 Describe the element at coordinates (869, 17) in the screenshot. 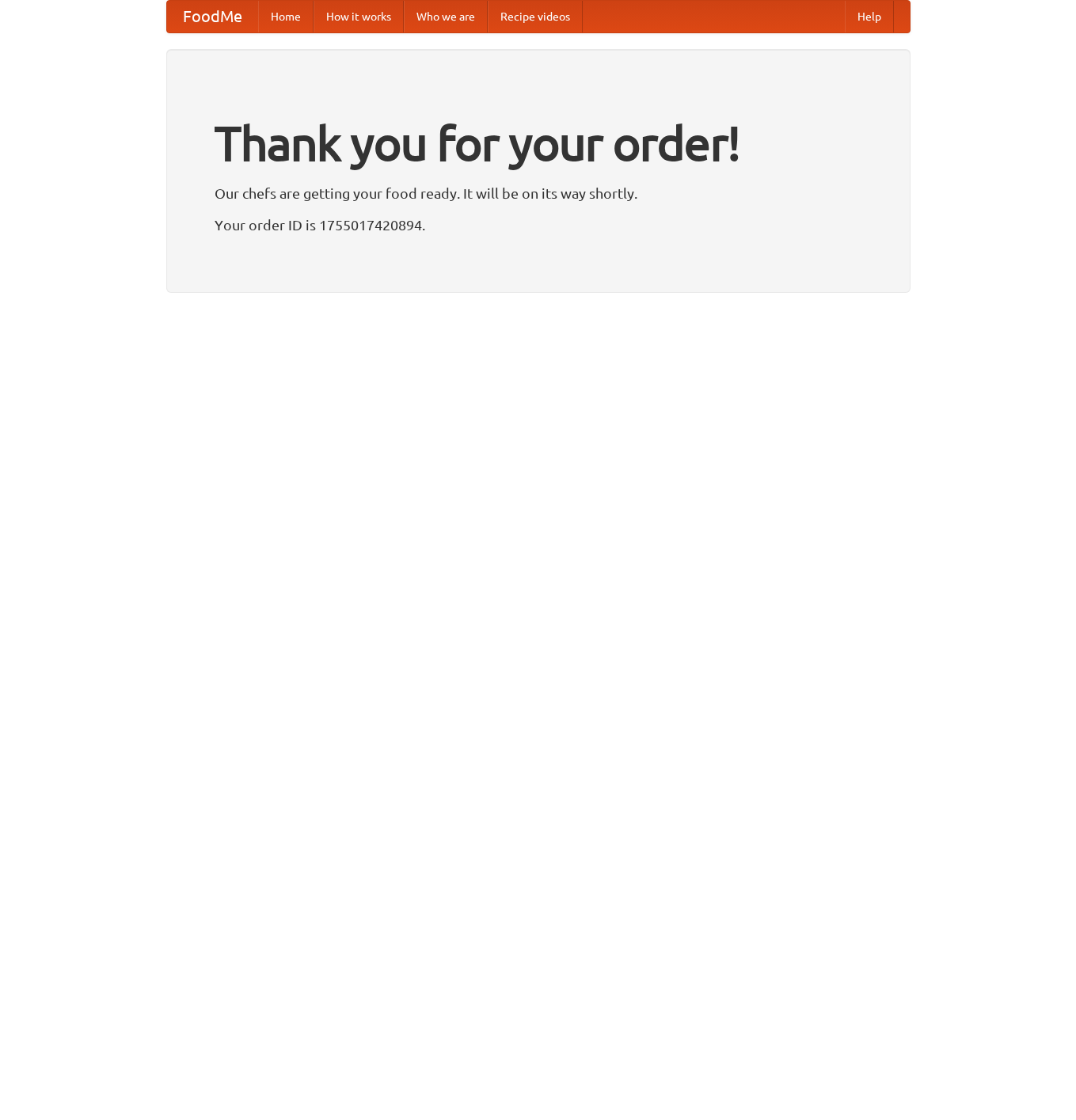

I see `a: Help` at that location.